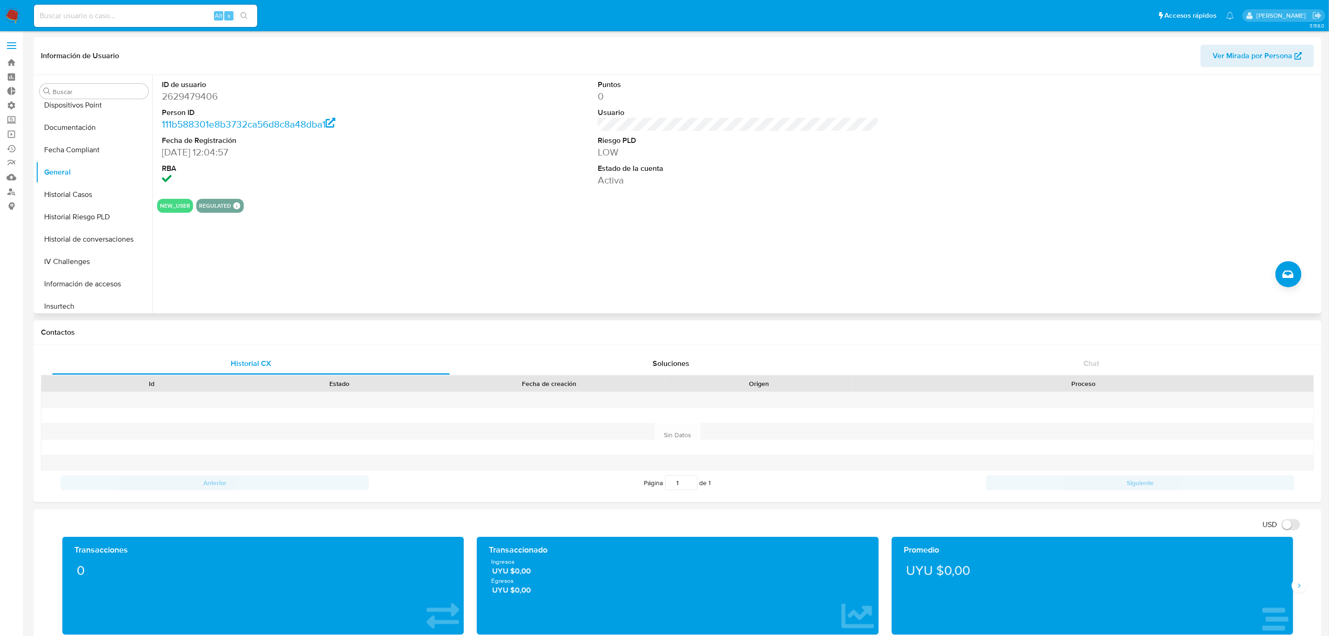 This screenshot has height=636, width=1329. What do you see at coordinates (94, 127) in the screenshot?
I see `button: Documentación` at bounding box center [94, 127].